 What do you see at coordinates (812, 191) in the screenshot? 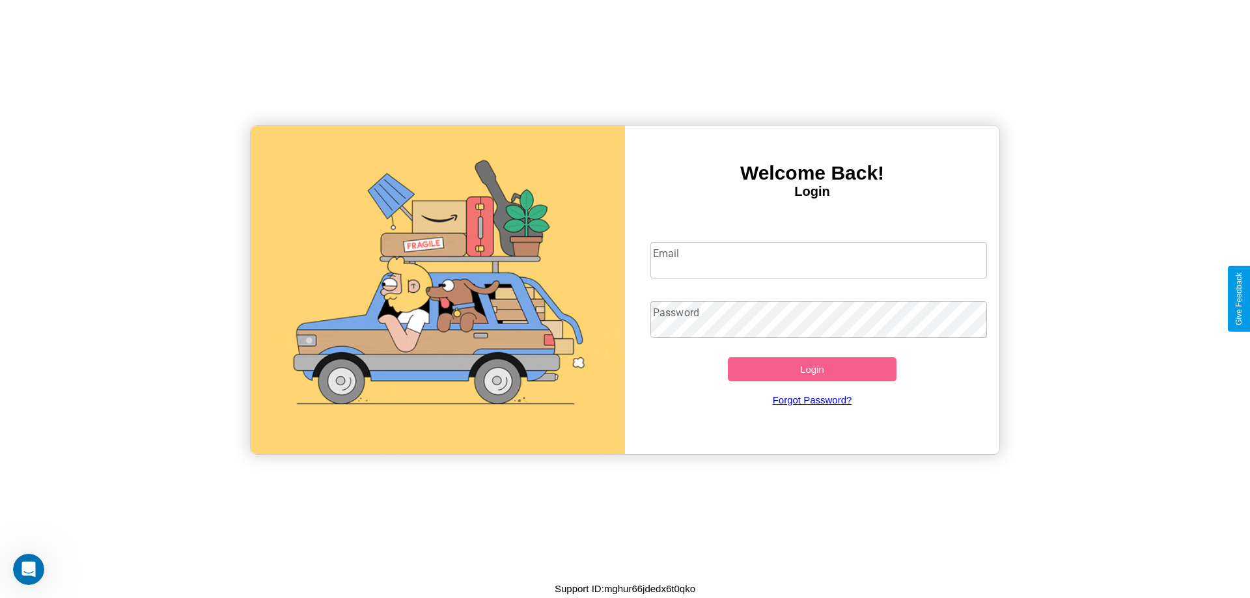
I see `h4: Login` at bounding box center [812, 191].